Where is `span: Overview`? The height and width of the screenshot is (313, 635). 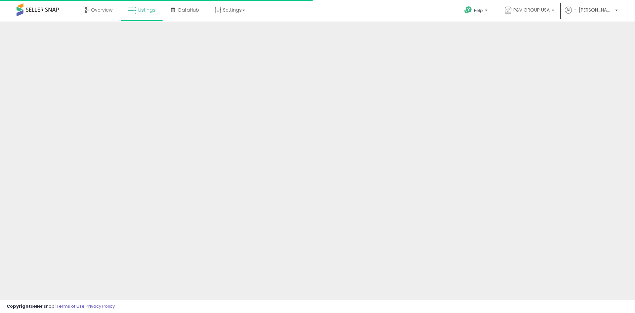 span: Overview is located at coordinates (102, 10).